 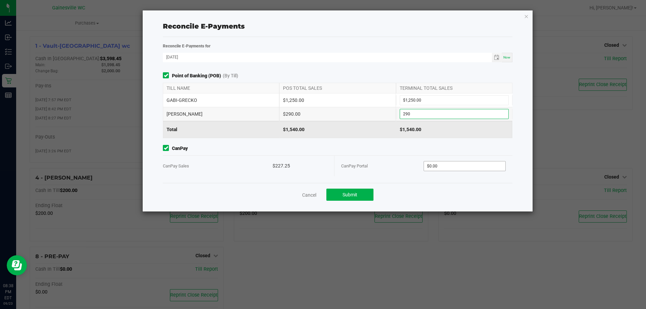 I want to click on div: GABI-GRECKO, so click(x=221, y=100).